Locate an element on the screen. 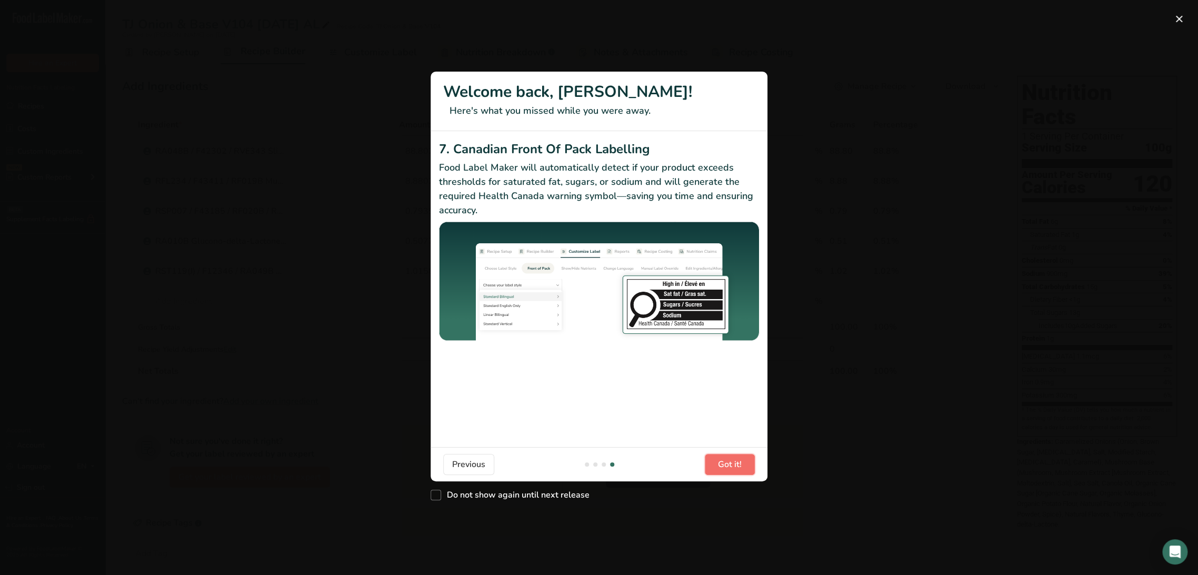 The image size is (1198, 575). span: Do not show again until next release is located at coordinates (515, 495).